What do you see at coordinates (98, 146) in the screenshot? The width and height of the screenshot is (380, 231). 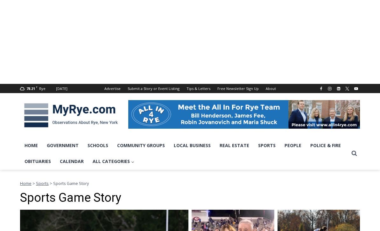 I see `a: Schools` at bounding box center [98, 146].